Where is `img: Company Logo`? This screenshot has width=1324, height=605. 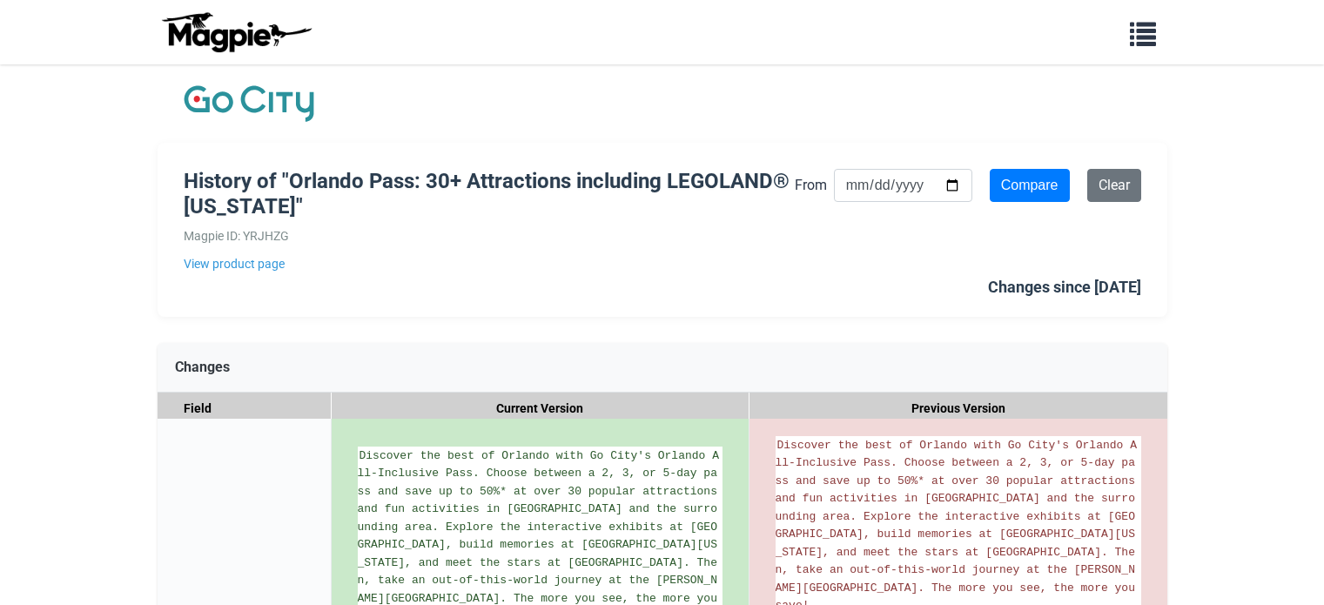 img: Company Logo is located at coordinates (249, 104).